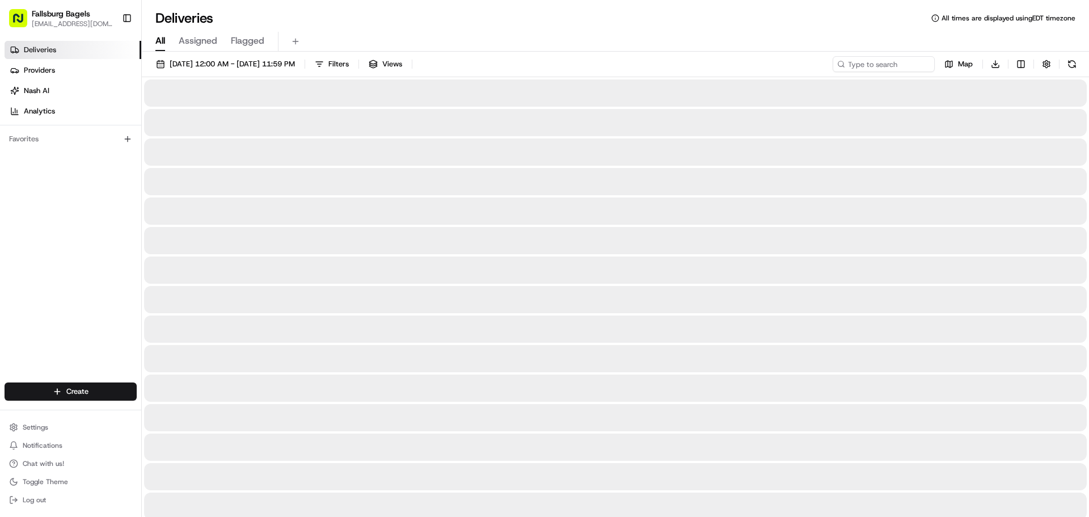  Describe the element at coordinates (35, 427) in the screenshot. I see `span: Settings` at that location.